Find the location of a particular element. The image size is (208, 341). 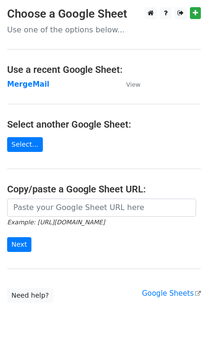

h4: Copy/paste a Google Sheet URL: is located at coordinates (104, 189).